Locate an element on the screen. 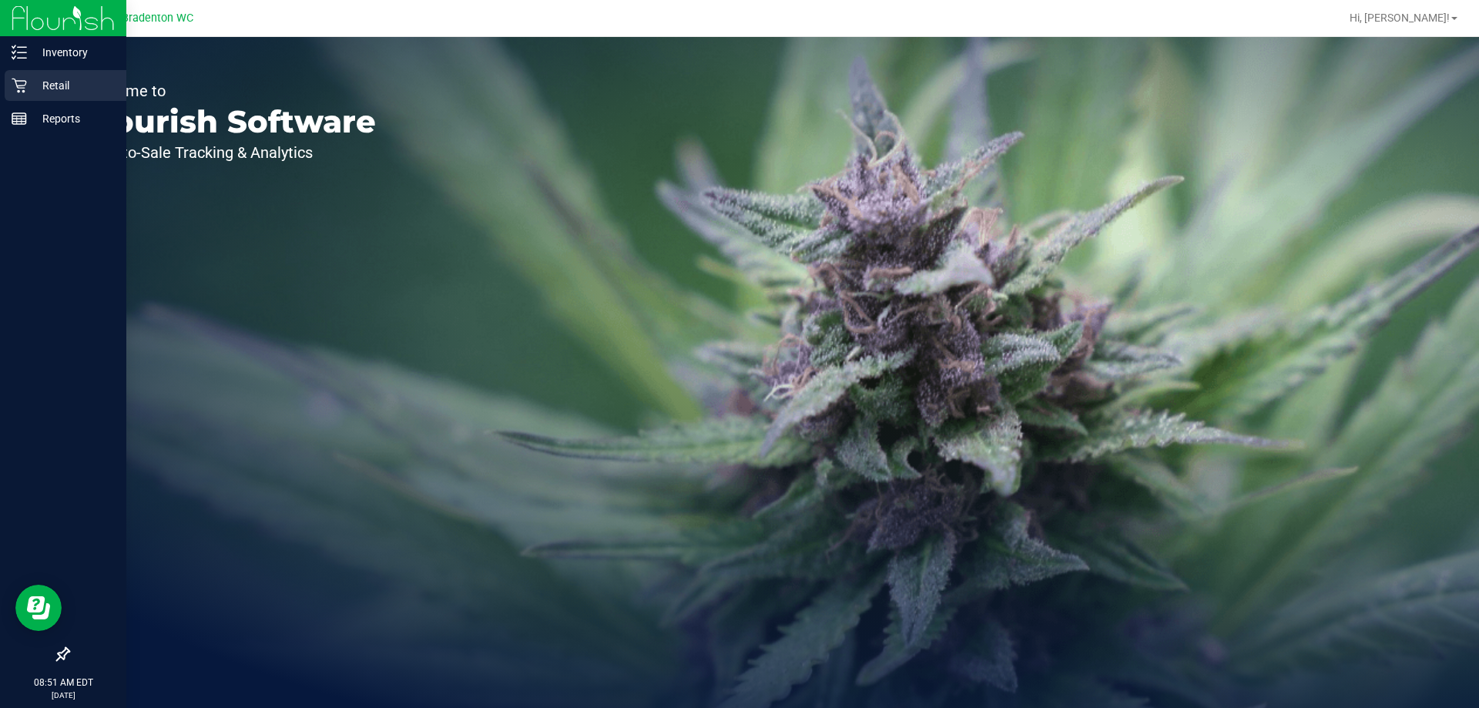  p: Reports is located at coordinates (73, 119).